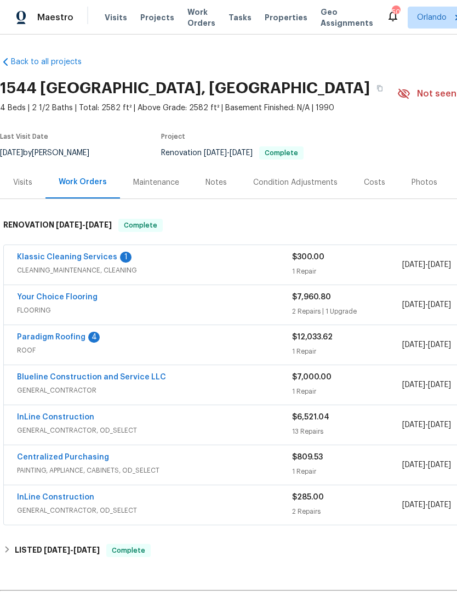 Image resolution: width=457 pixels, height=596 pixels. Describe the element at coordinates (312, 337) in the screenshot. I see `span: $12,033.62` at that location.